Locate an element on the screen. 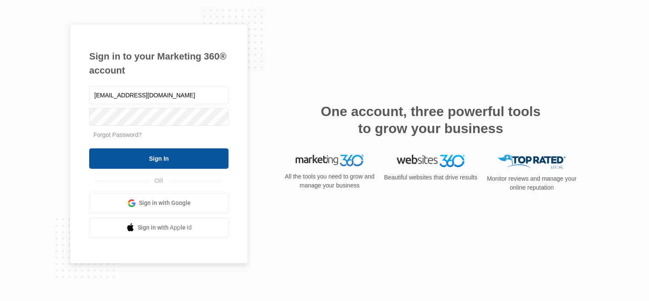  img: Marketing 360 is located at coordinates (330, 161).